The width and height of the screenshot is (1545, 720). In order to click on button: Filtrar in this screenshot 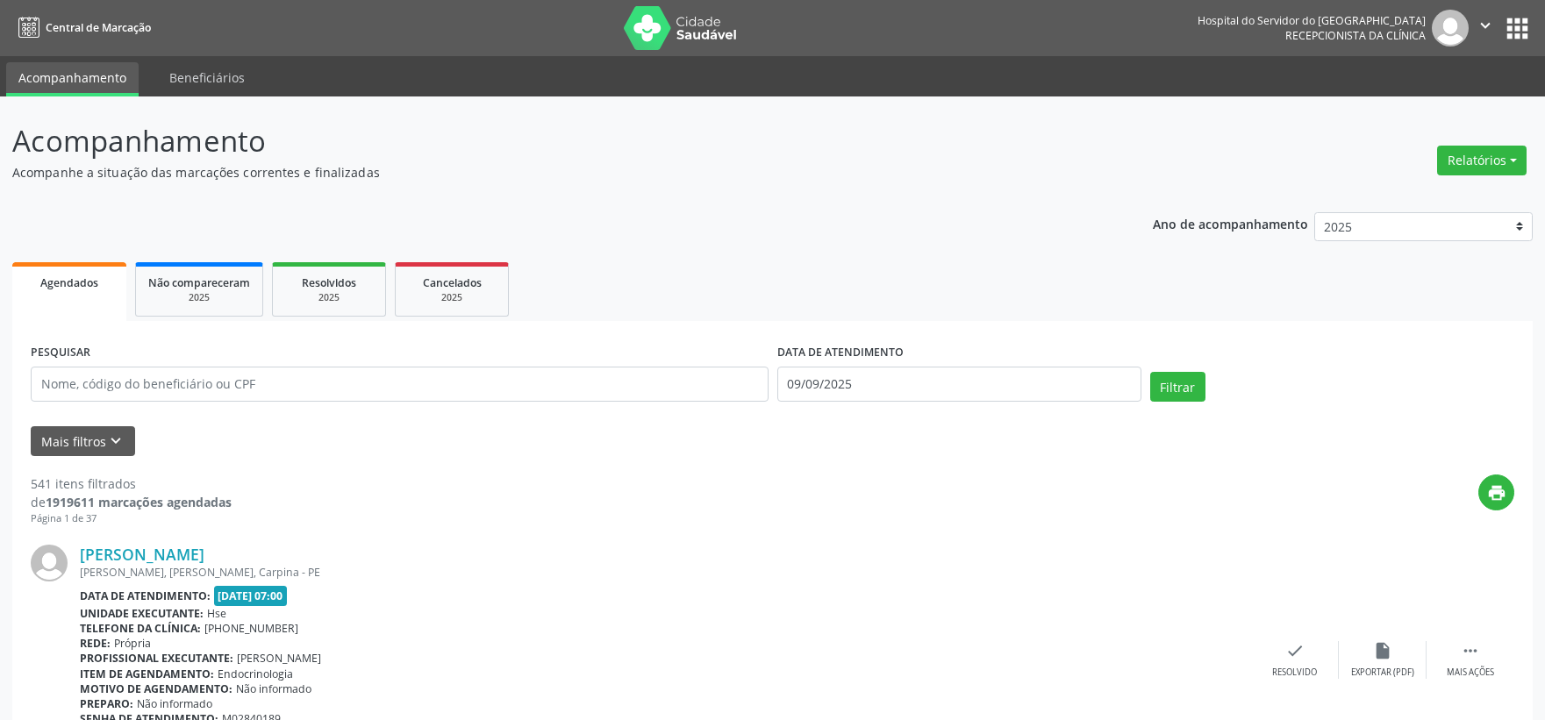, I will do `click(1177, 387)`.